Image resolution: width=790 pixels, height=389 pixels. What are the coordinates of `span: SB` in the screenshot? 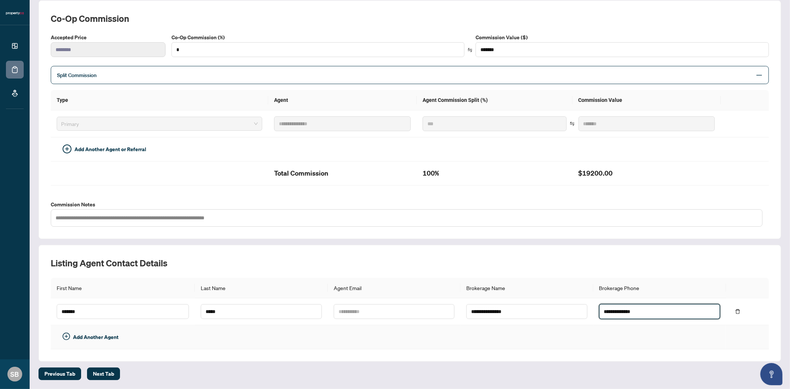 It's located at (15, 374).